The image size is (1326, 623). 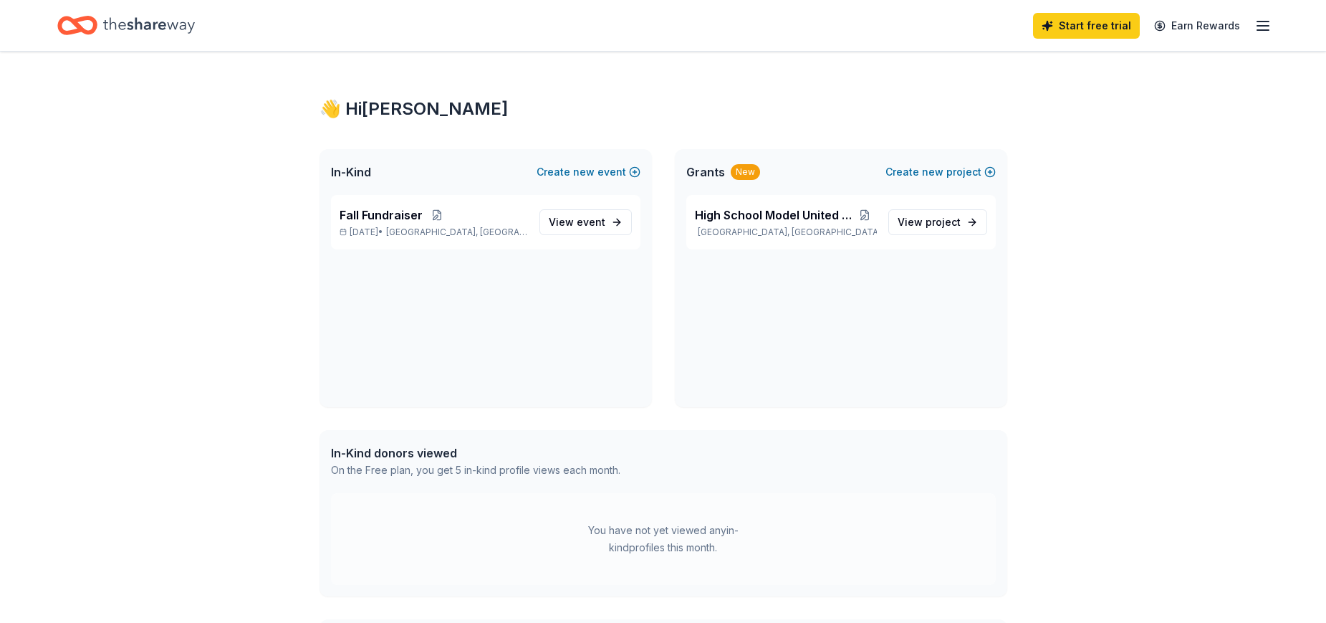 I want to click on span: project, so click(x=943, y=221).